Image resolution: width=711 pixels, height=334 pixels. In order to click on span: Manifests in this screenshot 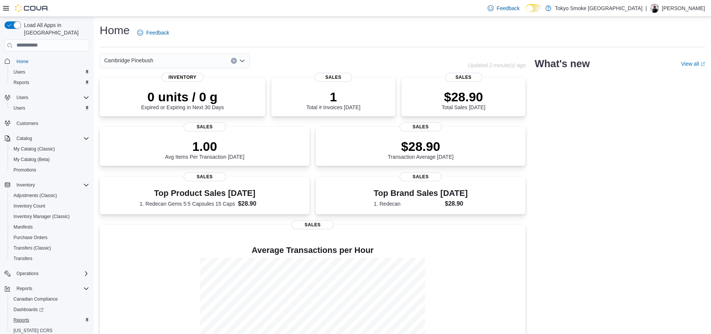, I will do `click(23, 227)`.